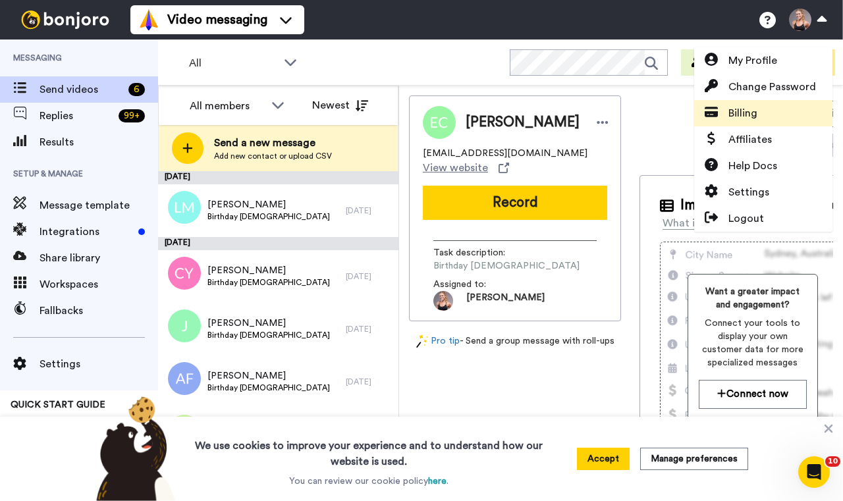 Image resolution: width=843 pixels, height=501 pixels. Describe the element at coordinates (76, 116) in the screenshot. I see `span: Replies` at that location.